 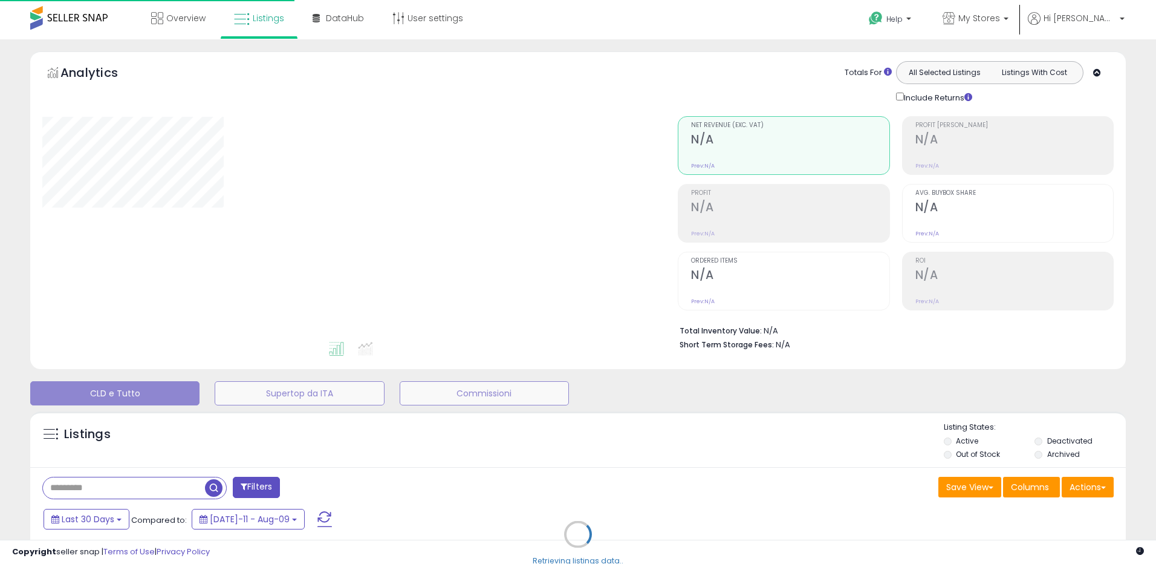 What do you see at coordinates (727, 344) in the screenshot?
I see `b: Short Term Storage Fees:` at bounding box center [727, 344].